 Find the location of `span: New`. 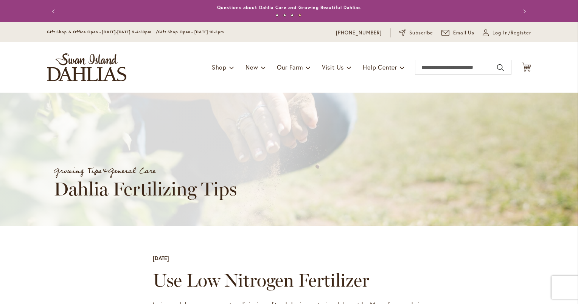

span: New is located at coordinates (252, 67).